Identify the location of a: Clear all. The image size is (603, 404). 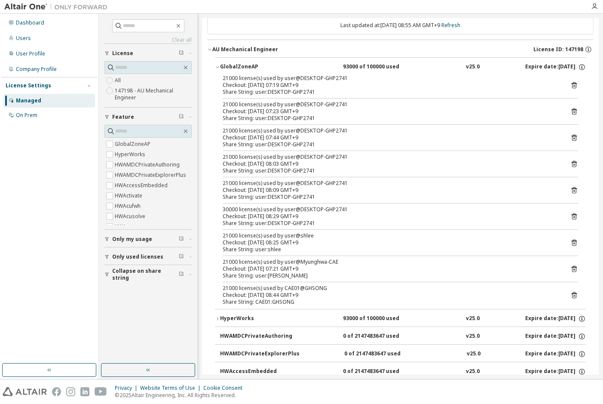
(148, 40).